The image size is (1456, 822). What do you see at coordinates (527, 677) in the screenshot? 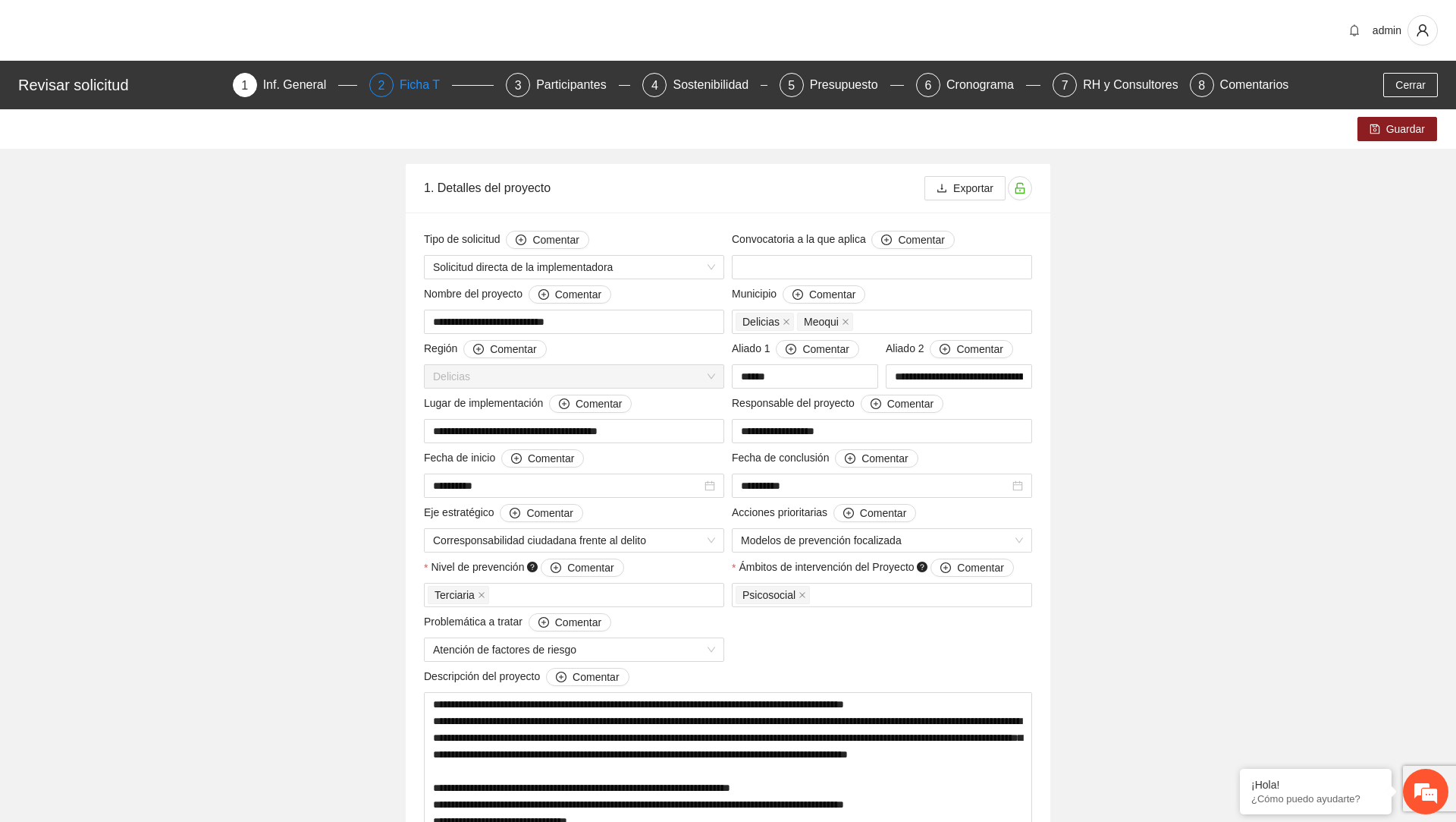
I see `span: Descripción del proyecto` at bounding box center [527, 677].